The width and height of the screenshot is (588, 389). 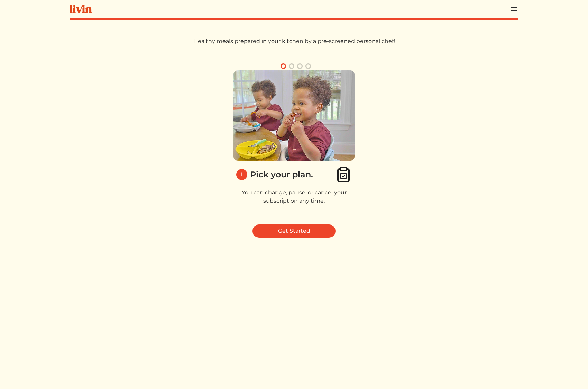 I want to click on img: menu_hamburger-cb6d353cf0ecd9f46ceae1c99ecbeb4a00e71ca567a856bd81f57e9d8c17bb26.svg, so click(x=514, y=9).